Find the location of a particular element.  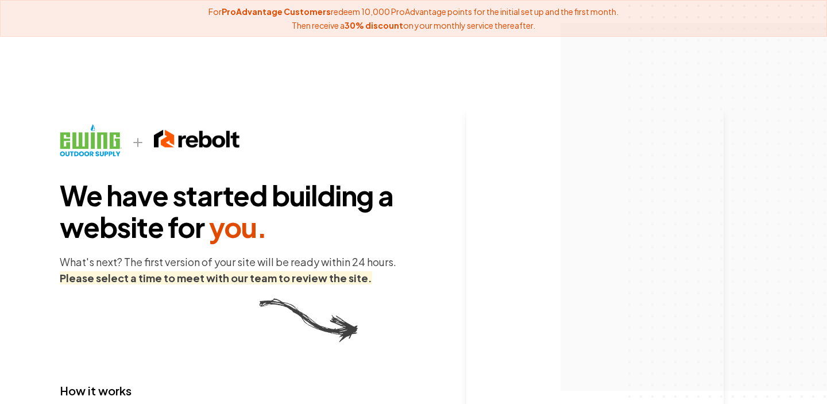

strong: ProAdvantage Customers is located at coordinates (276, 11).